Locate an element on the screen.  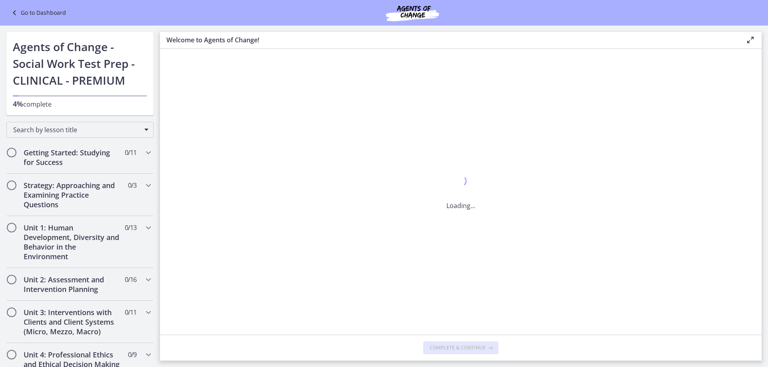
span: 0 / 9 is located at coordinates (132, 355).